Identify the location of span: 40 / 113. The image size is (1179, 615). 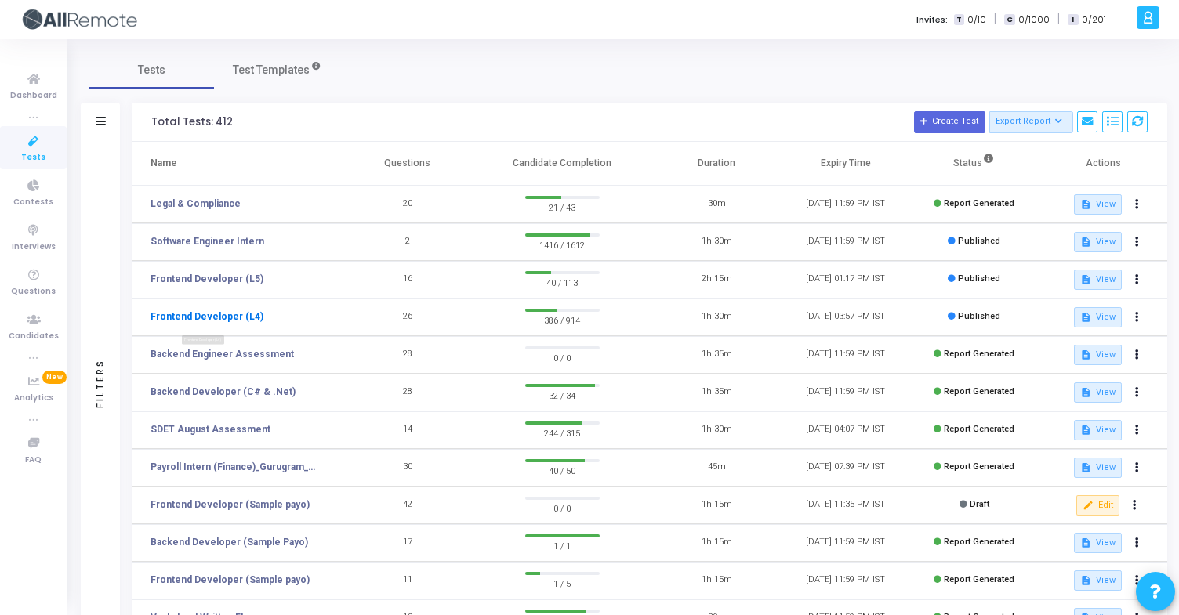
(562, 282).